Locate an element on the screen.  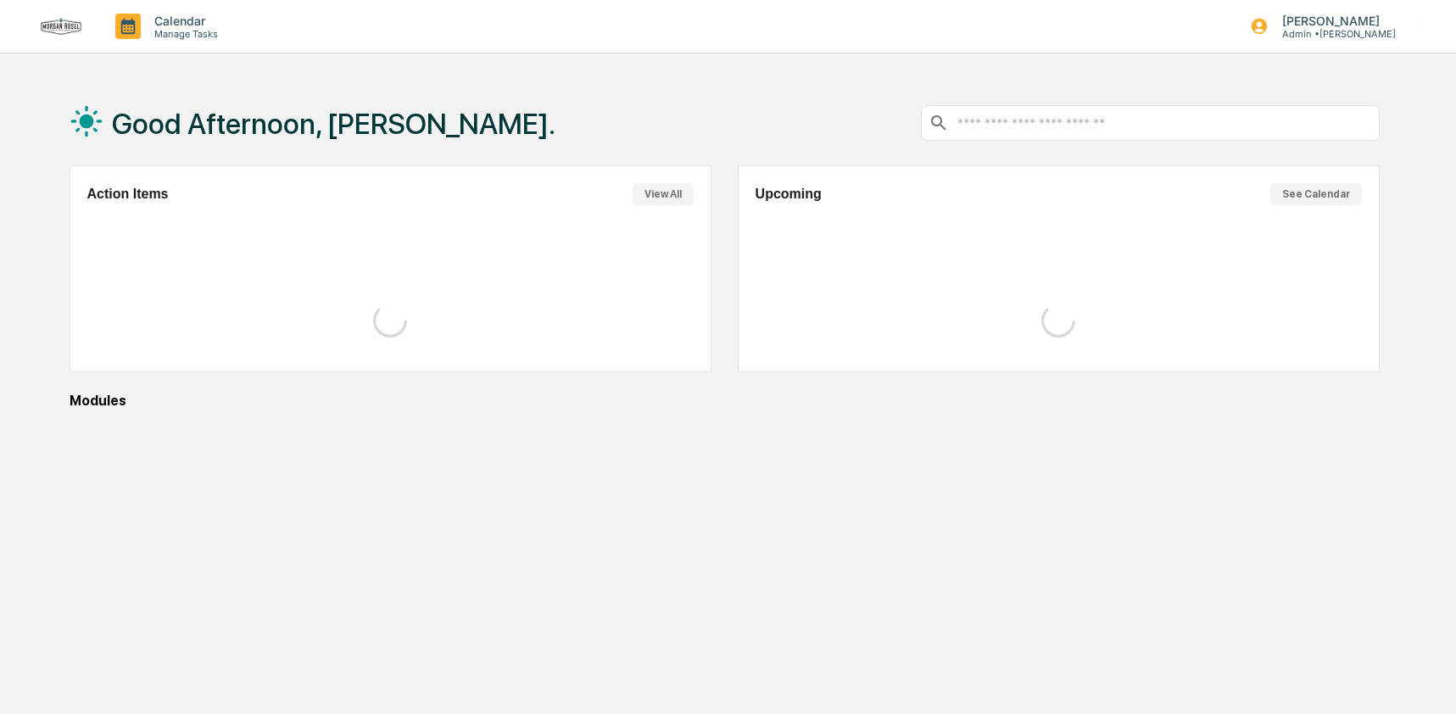
h2: Action Items is located at coordinates (128, 194).